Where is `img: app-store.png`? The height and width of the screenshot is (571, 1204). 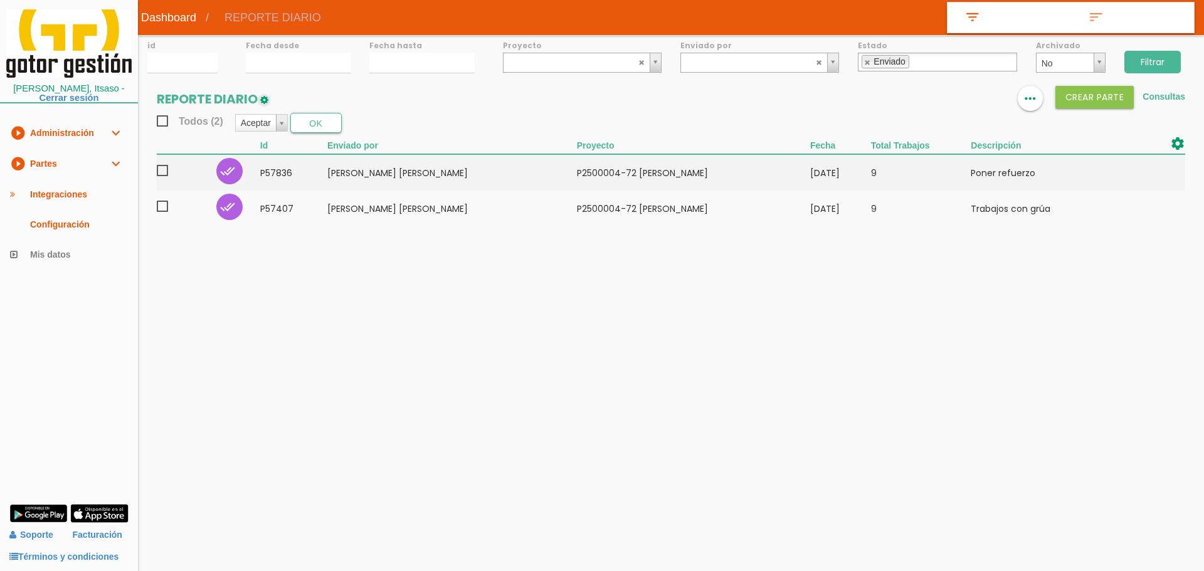 img: app-store.png is located at coordinates (99, 513).